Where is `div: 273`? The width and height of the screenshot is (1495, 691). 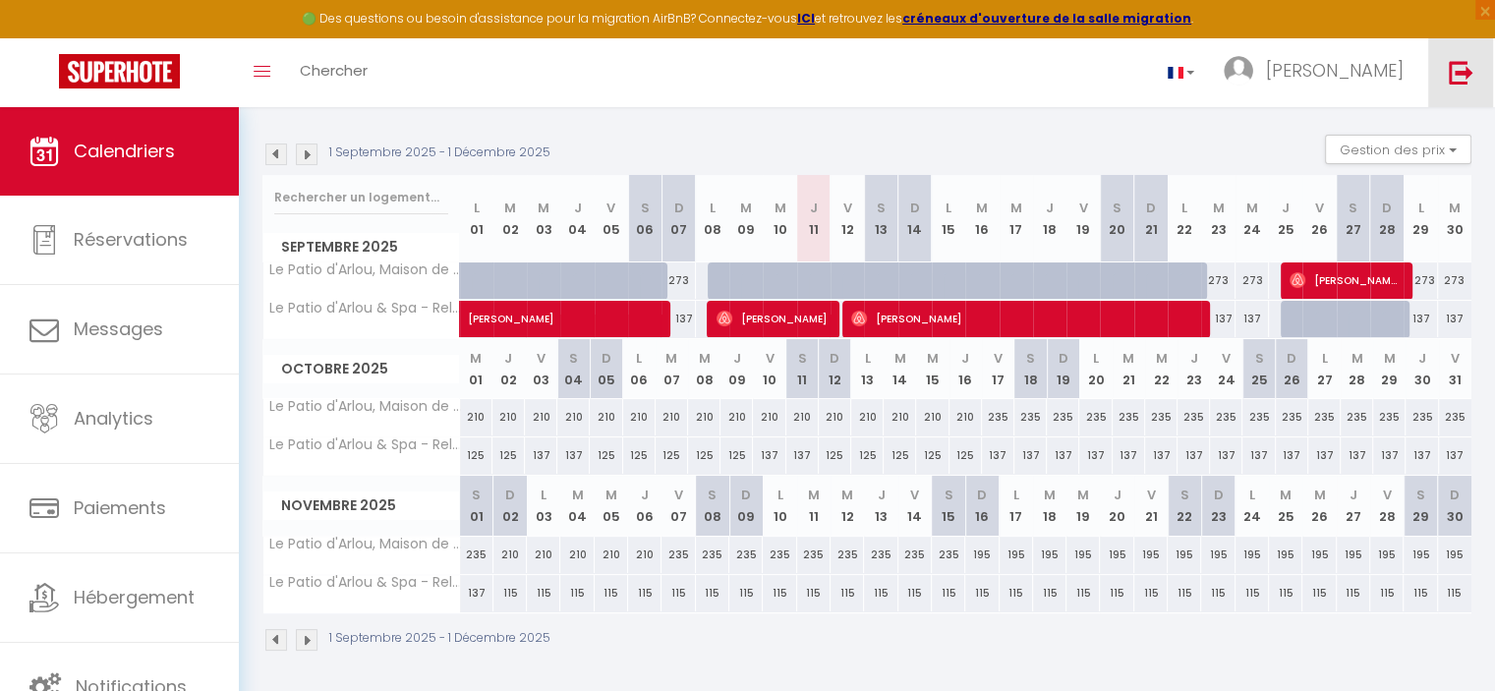 div: 273 is located at coordinates (1454, 280).